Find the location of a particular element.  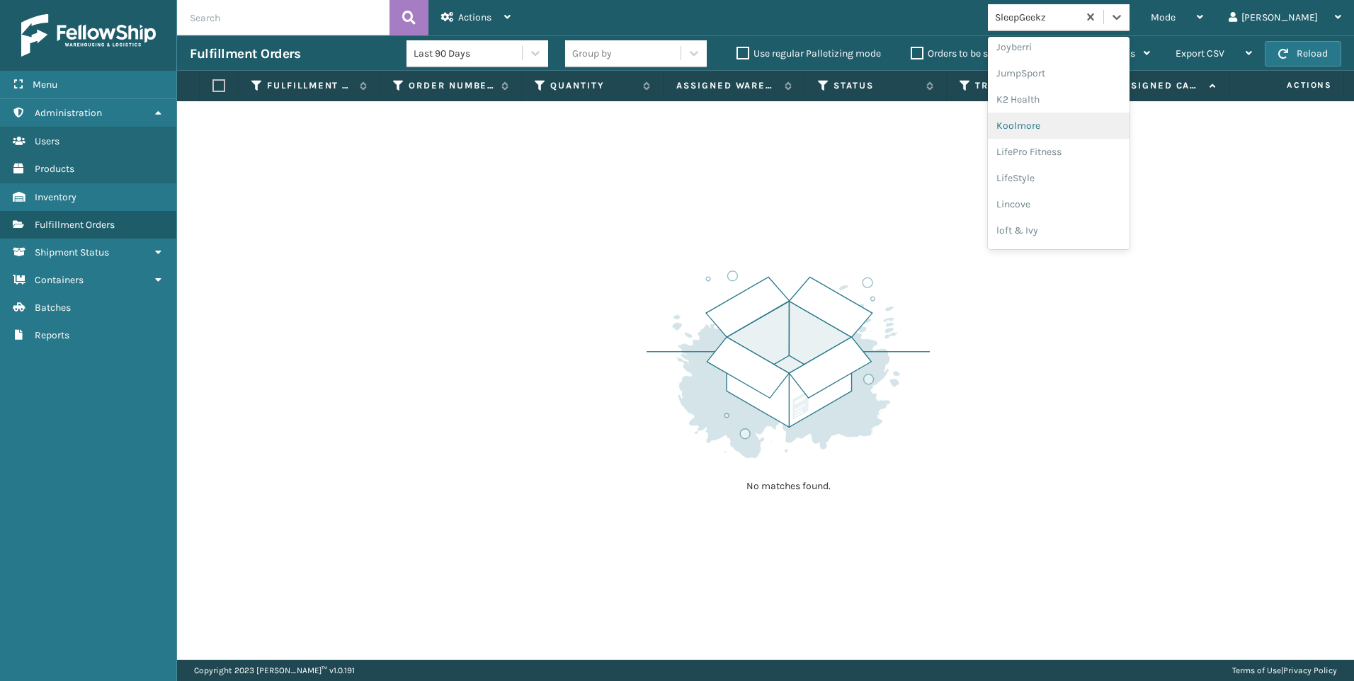

span: Products is located at coordinates (55, 168).